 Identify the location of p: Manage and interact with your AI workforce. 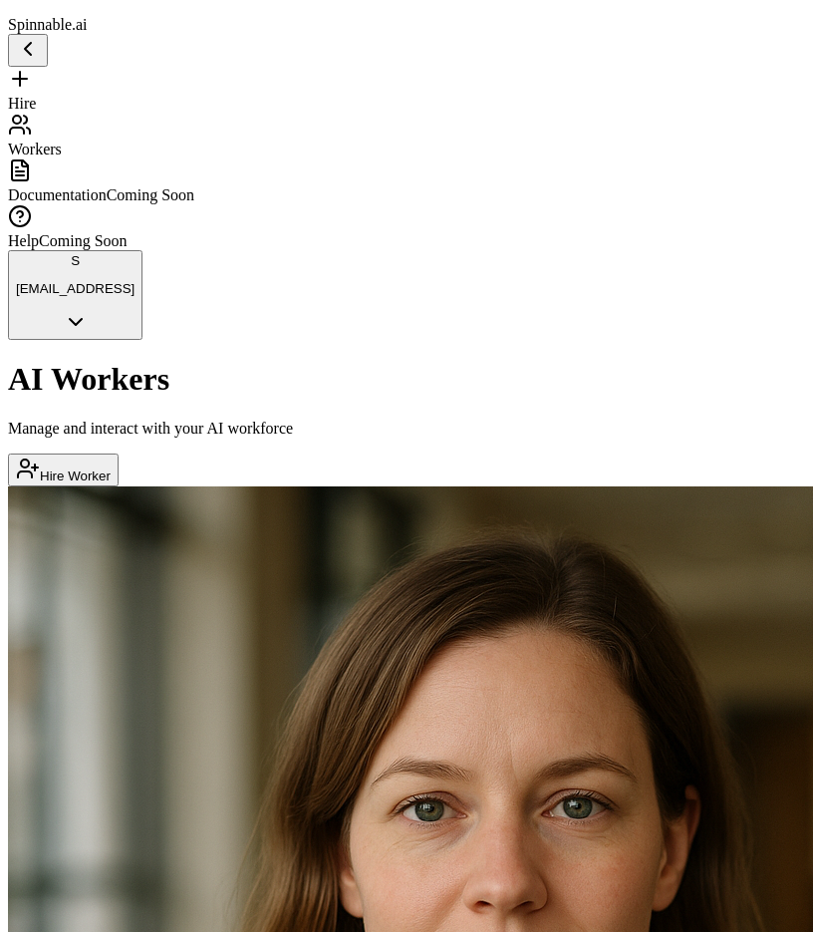
(407, 429).